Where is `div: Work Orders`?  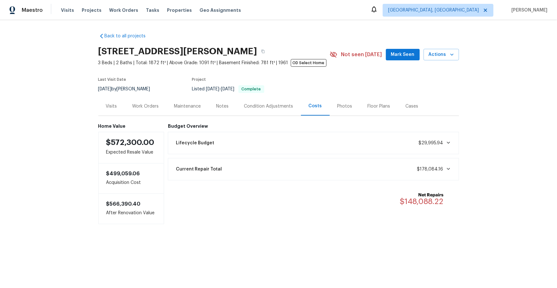
div: Work Orders is located at coordinates (145, 106).